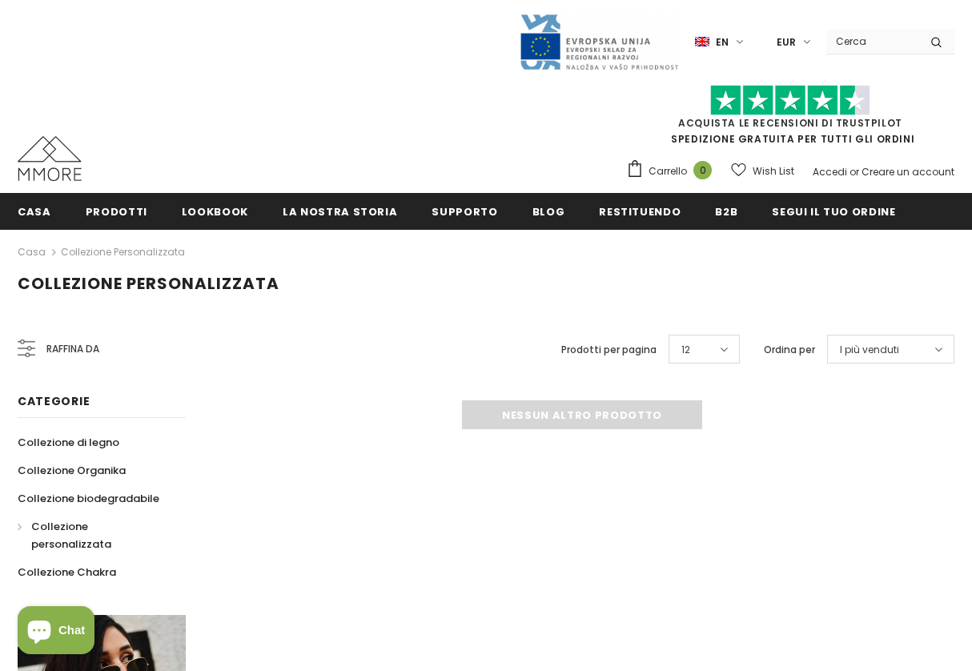 The image size is (972, 671). I want to click on input: Search Site, so click(872, 41).